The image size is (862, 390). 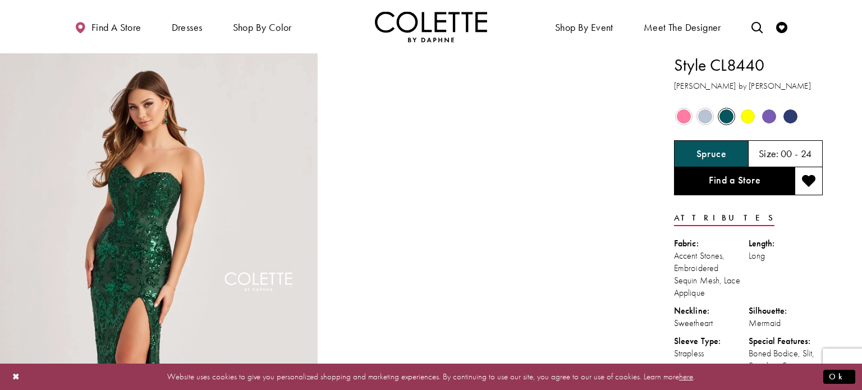 I want to click on div: Product color controls state depends on size chosen, so click(x=748, y=117).